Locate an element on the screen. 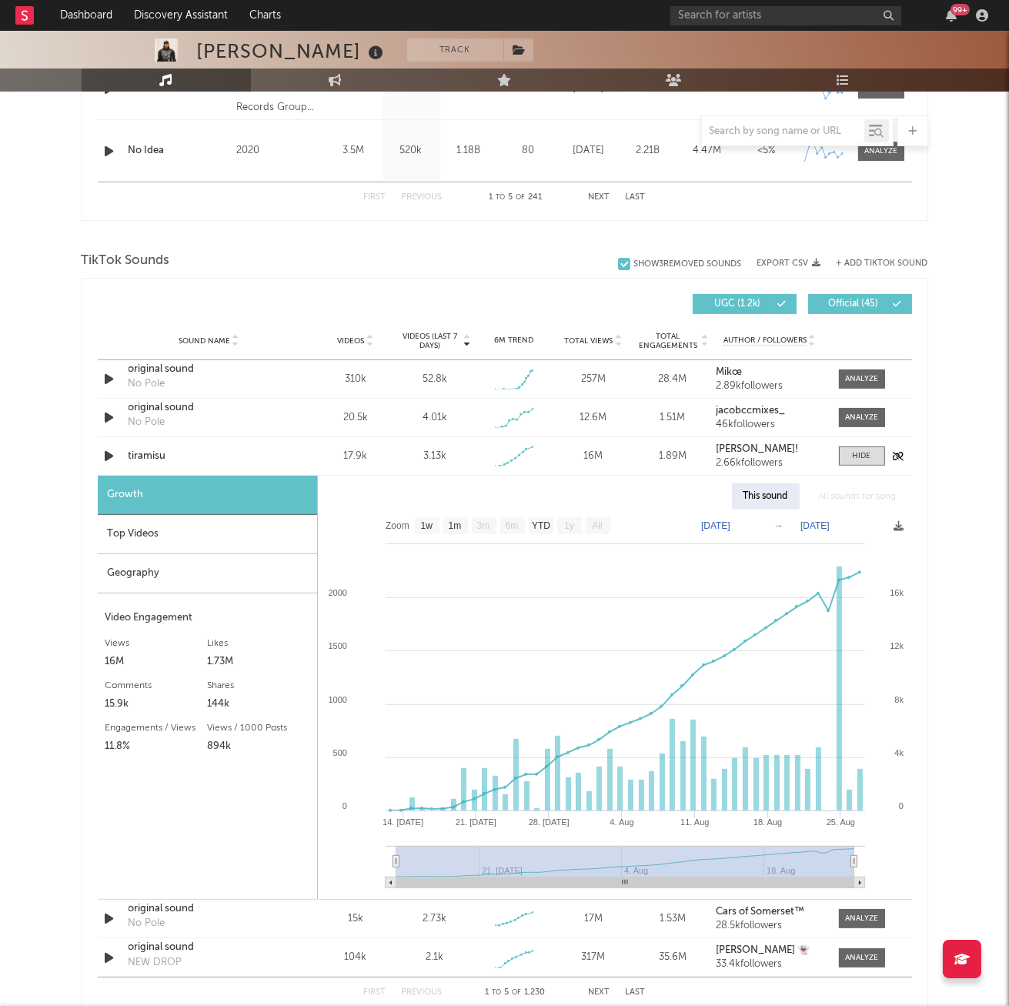 The width and height of the screenshot is (1009, 1006). button: Next is located at coordinates (600, 992).